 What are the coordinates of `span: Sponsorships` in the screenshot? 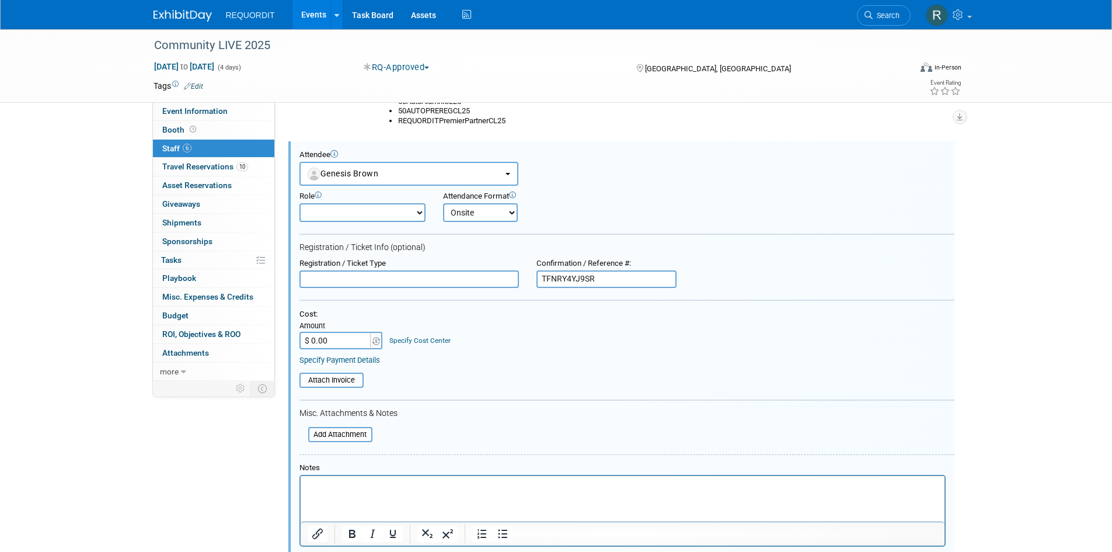 It's located at (187, 241).